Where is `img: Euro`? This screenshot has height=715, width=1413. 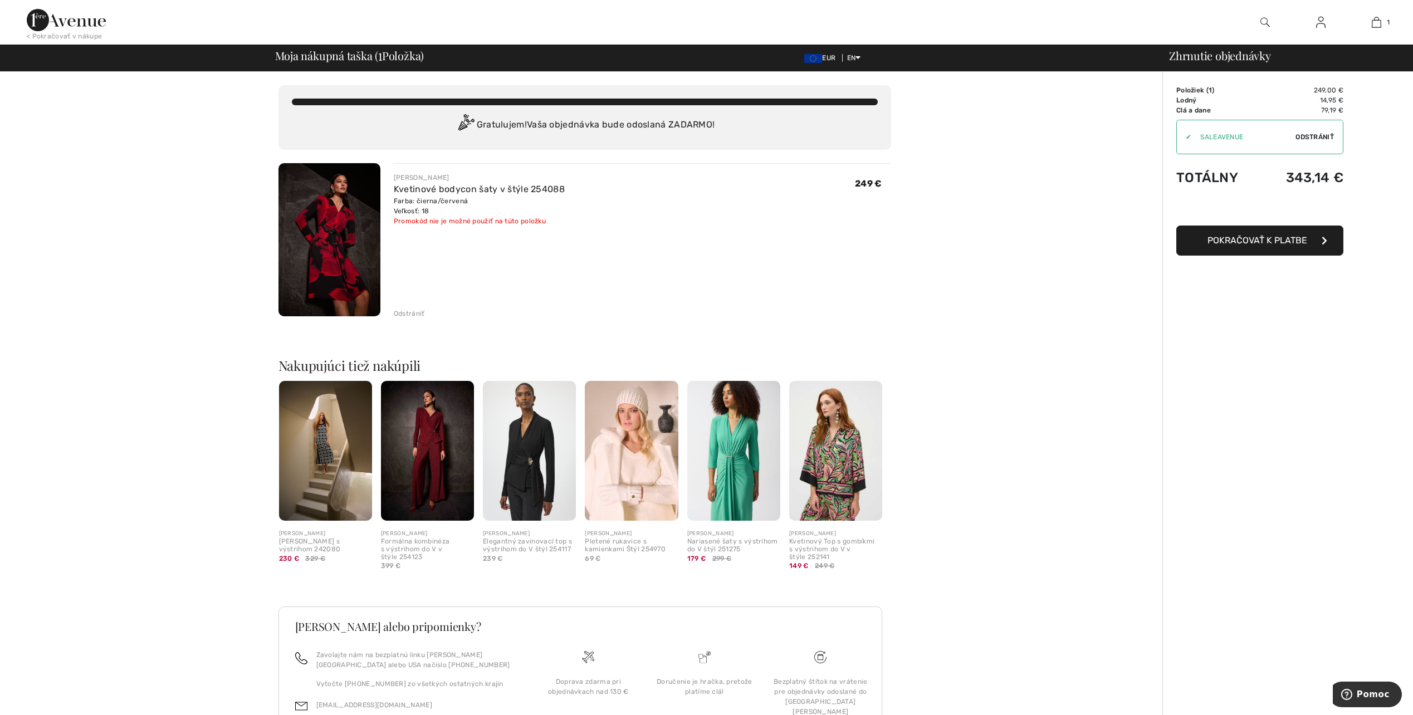
img: Euro is located at coordinates (813, 58).